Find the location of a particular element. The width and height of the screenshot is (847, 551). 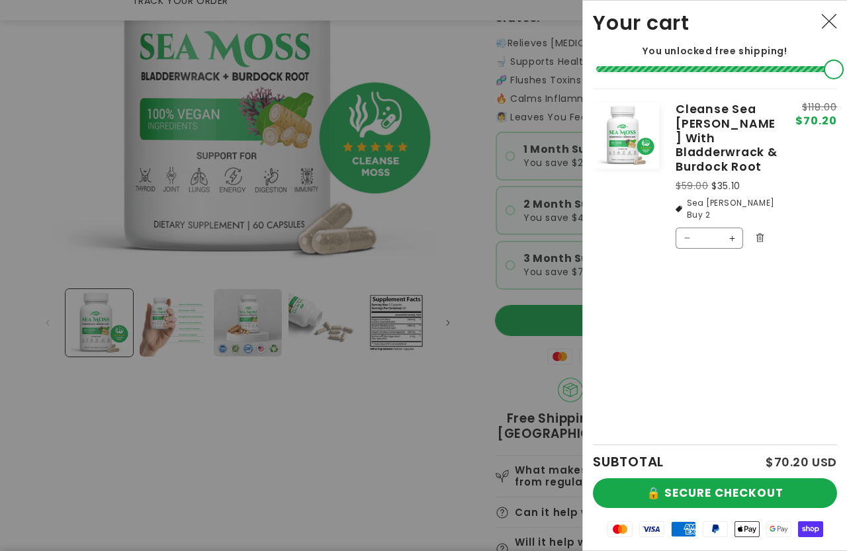

s: $118.00 is located at coordinates (816, 107).